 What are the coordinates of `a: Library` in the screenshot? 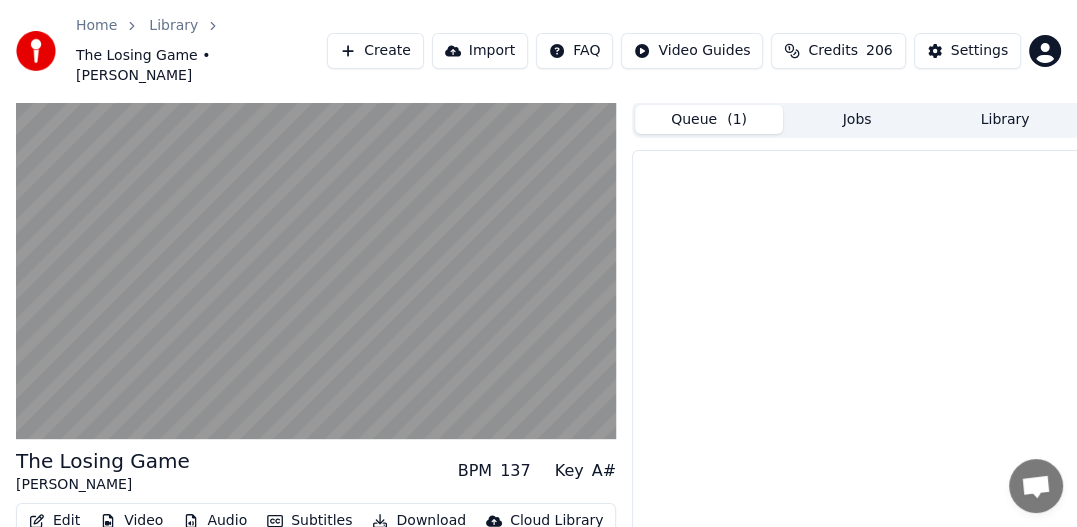 It's located at (173, 26).